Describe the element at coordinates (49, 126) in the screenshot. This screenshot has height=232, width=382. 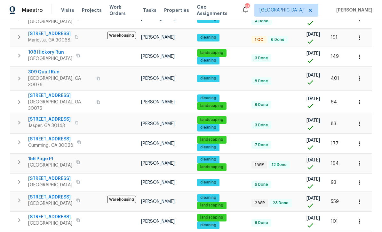
I see `span: Jasper, GA 30143` at that location.